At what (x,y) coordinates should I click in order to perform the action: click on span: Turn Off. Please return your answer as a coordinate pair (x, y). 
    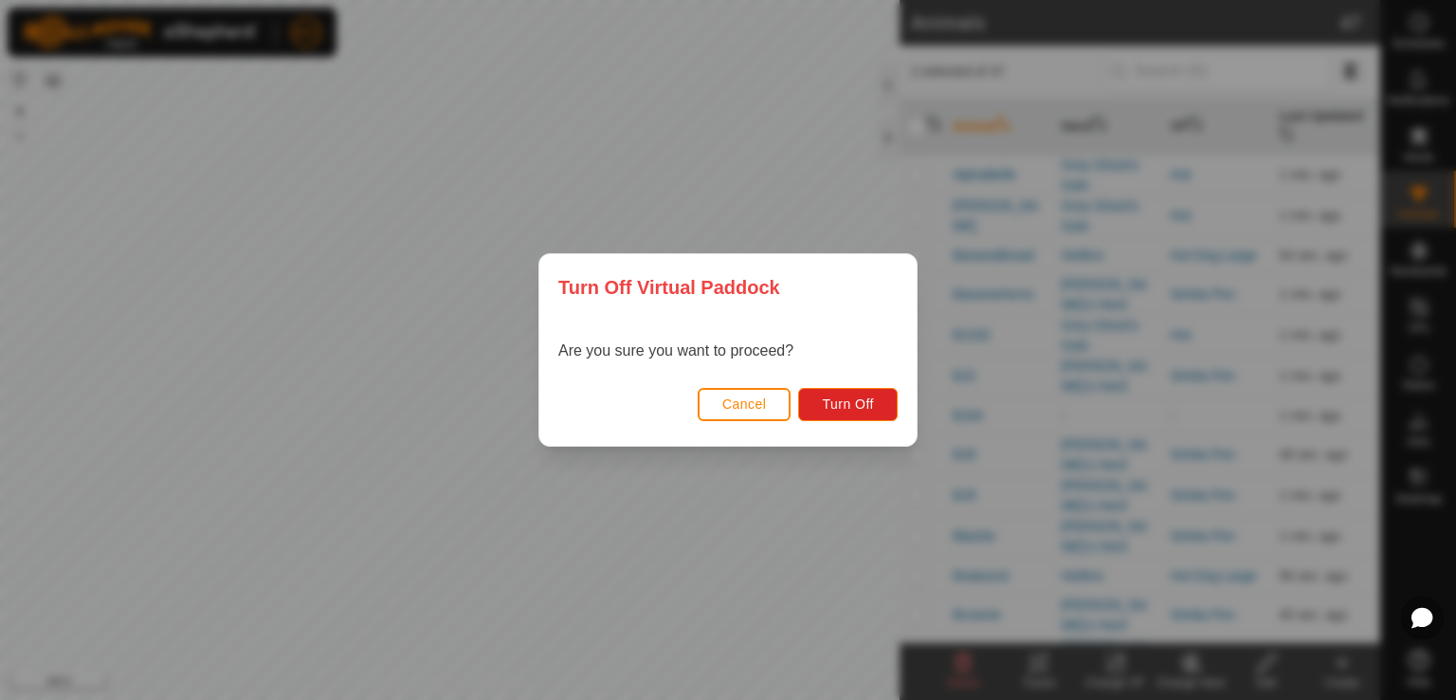
    Looking at the image, I should click on (847, 404).